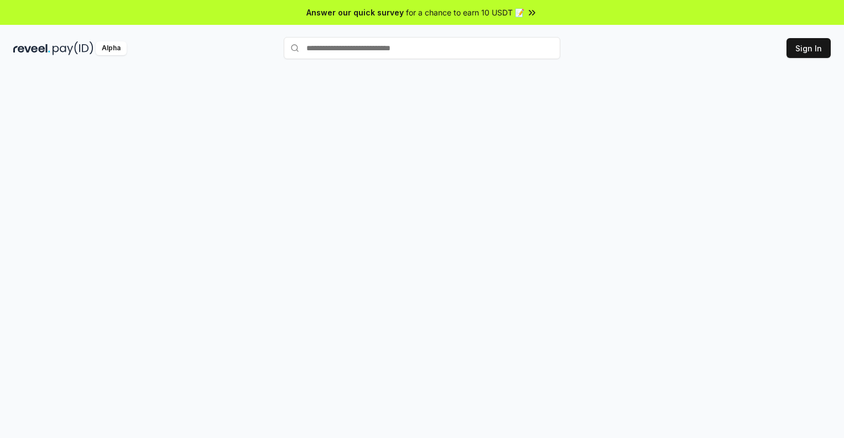 Image resolution: width=844 pixels, height=438 pixels. I want to click on span: Answer our quick survey, so click(355, 12).